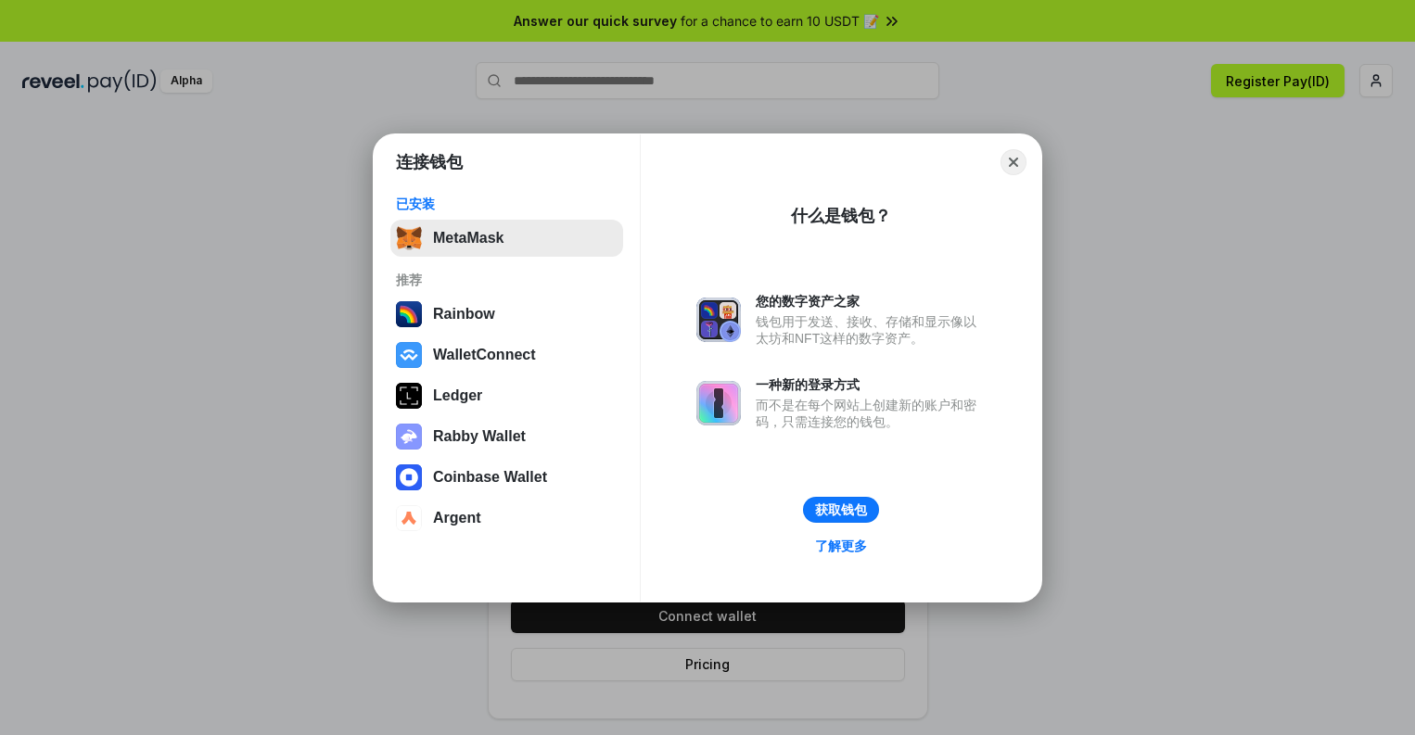  Describe the element at coordinates (409, 396) in the screenshot. I see `img: svg+xml,%3Csvg%20xmlns%3D%22http%3A%2F%2Fwww.w3.org%2F2000%2Fsvg%22%20width%3D%2228%22%20height%3...` at that location.